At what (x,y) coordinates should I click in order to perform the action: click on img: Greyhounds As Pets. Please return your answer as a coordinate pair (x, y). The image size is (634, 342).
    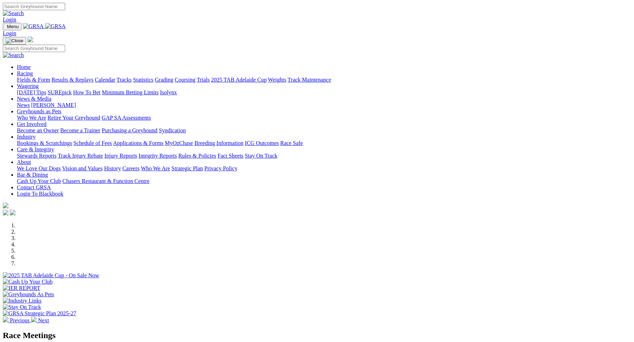
    Looking at the image, I should click on (29, 295).